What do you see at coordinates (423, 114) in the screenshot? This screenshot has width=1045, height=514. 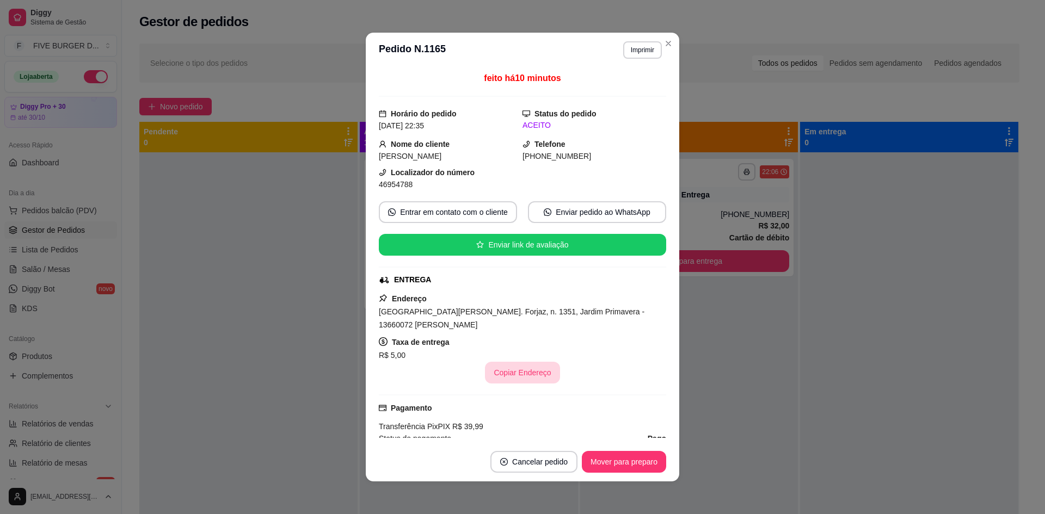 I see `strong: Horário do pedido` at bounding box center [423, 114].